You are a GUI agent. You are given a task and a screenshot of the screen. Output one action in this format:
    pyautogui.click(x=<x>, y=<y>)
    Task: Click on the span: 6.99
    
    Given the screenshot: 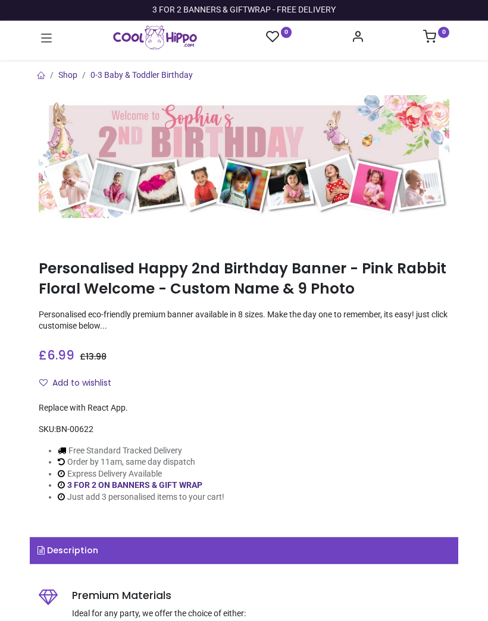 What is the action you would take?
    pyautogui.click(x=61, y=355)
    